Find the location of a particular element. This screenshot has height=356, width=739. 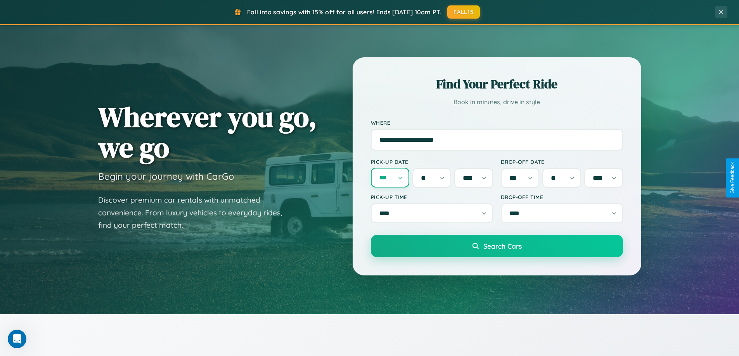

h2: Find Your Perfect Ride is located at coordinates (497, 84).